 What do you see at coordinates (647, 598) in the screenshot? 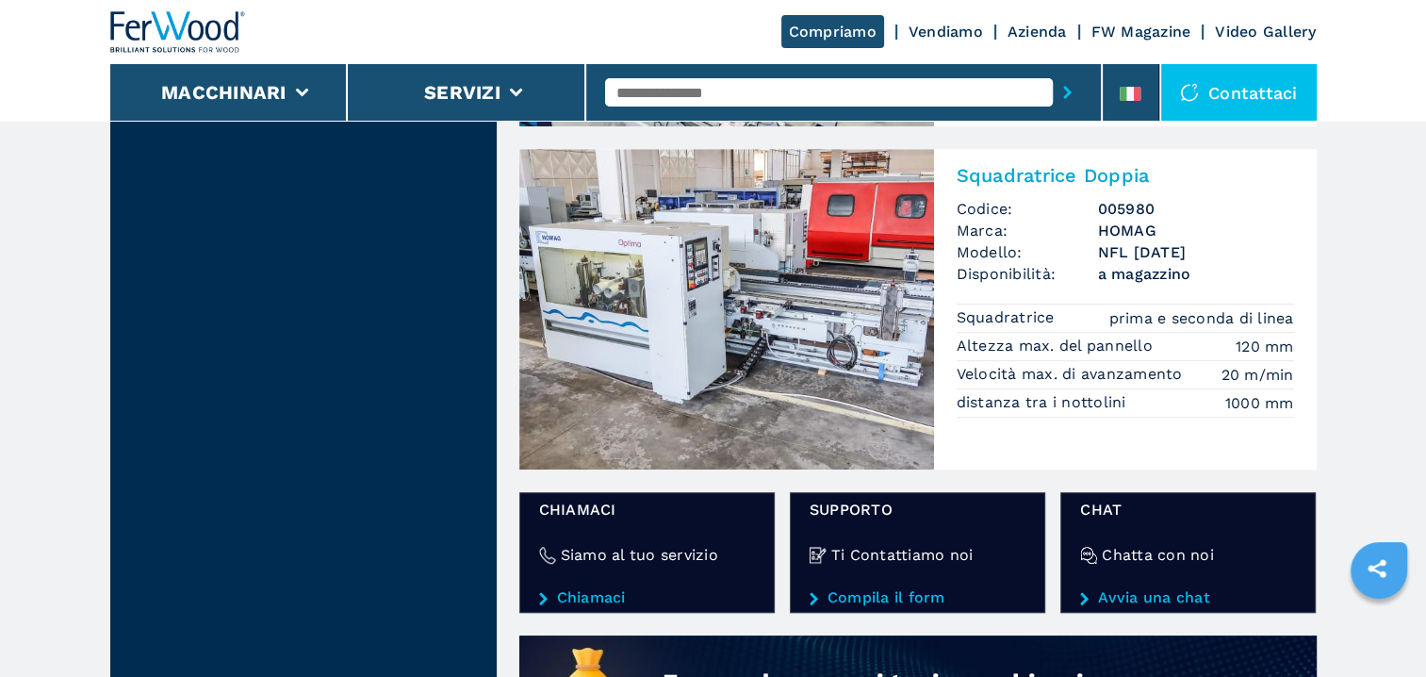
I see `a: Chiamaci` at bounding box center [647, 598].